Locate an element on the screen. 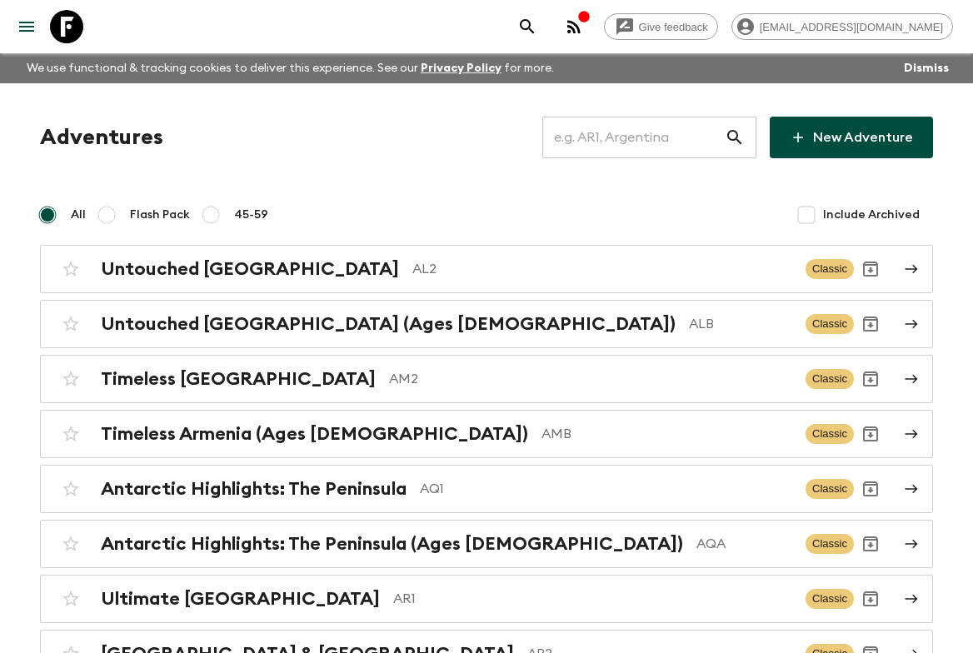 Image resolution: width=973 pixels, height=653 pixels. a: Give feedback is located at coordinates (661, 27).